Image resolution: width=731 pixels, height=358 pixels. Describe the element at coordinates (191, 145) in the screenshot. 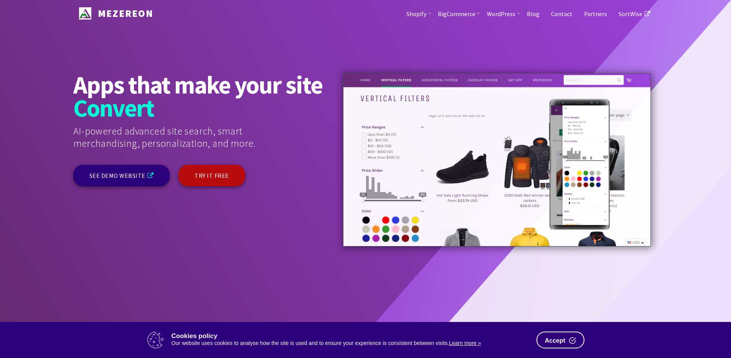

I see `div: AI-powered advanced site search, smart merchandising, personalization, and more.` at that location.